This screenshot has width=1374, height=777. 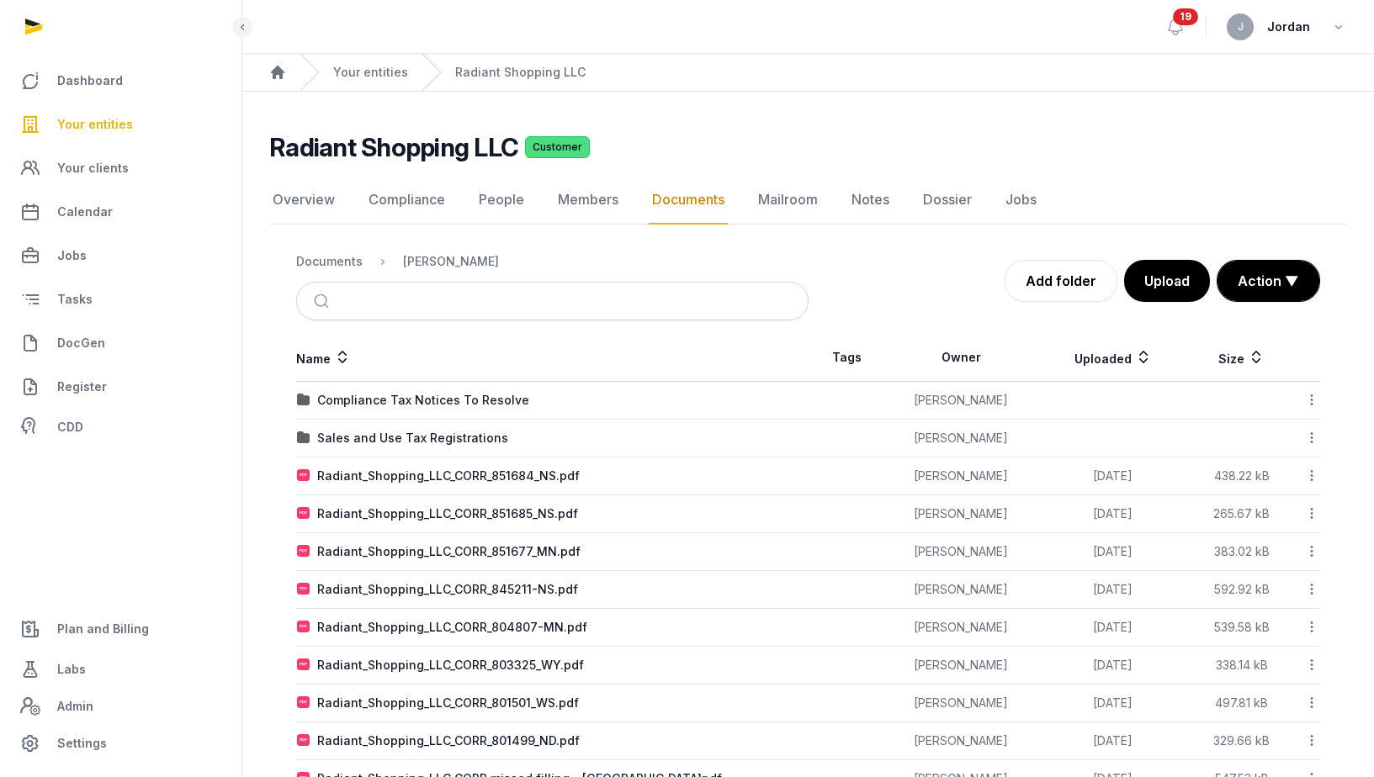 What do you see at coordinates (75, 300) in the screenshot?
I see `span: Tasks` at bounding box center [75, 300].